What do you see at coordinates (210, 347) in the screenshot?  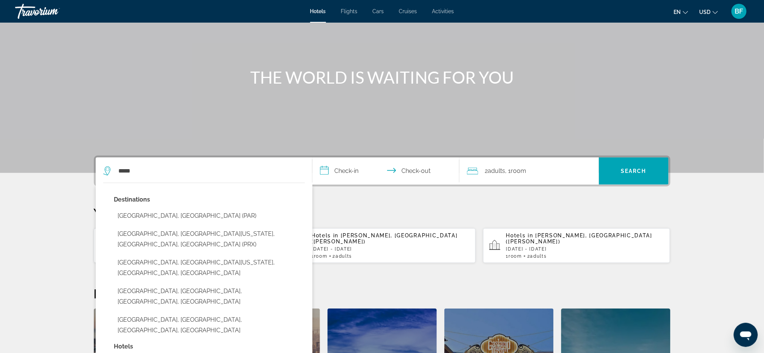 I see `p: Hotel options` at bounding box center [210, 347].